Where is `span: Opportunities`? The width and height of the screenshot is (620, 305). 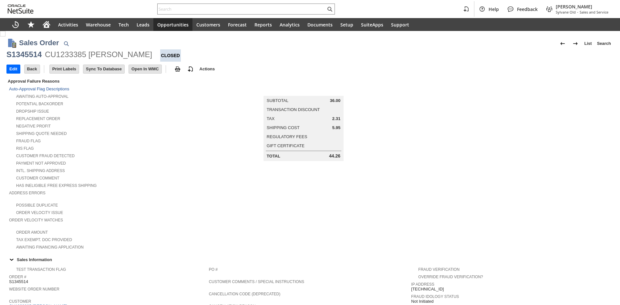 span: Opportunities is located at coordinates (173, 25).